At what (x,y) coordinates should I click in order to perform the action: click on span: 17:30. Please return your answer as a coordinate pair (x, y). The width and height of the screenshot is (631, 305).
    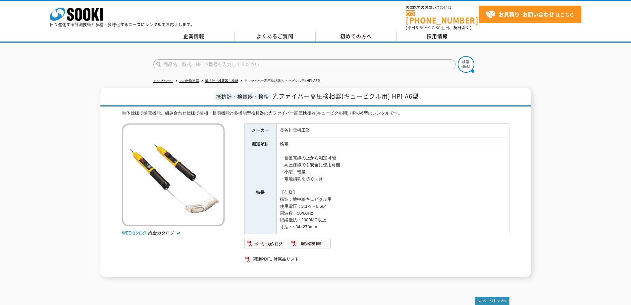
    Looking at the image, I should click on (435, 28).